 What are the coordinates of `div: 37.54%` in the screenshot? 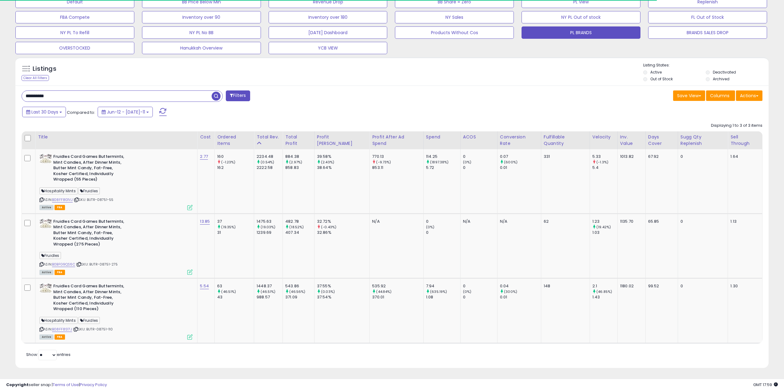 It's located at (343, 297).